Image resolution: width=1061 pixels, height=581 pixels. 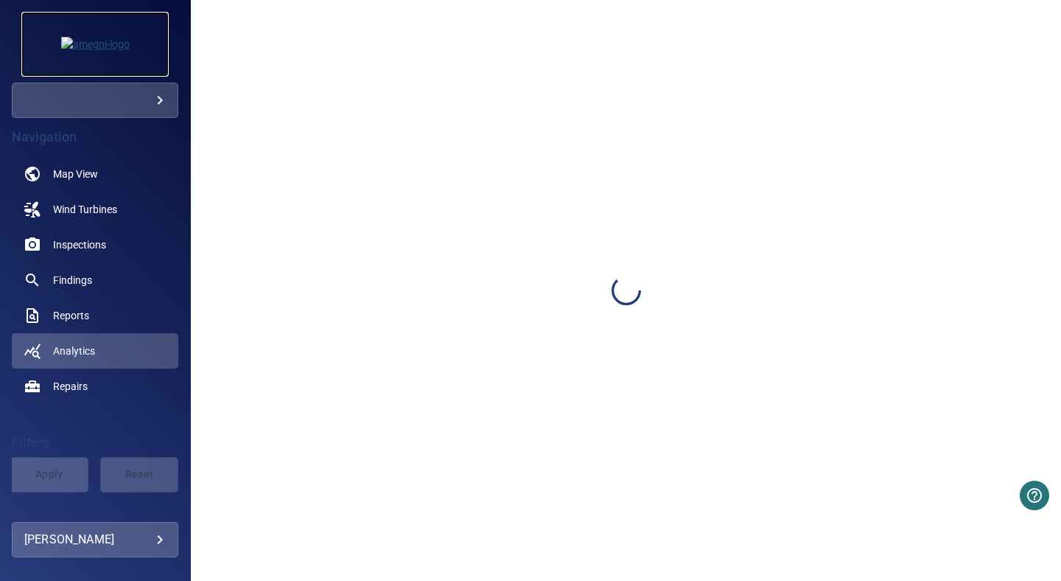 I want to click on a: reports noActive, so click(x=95, y=315).